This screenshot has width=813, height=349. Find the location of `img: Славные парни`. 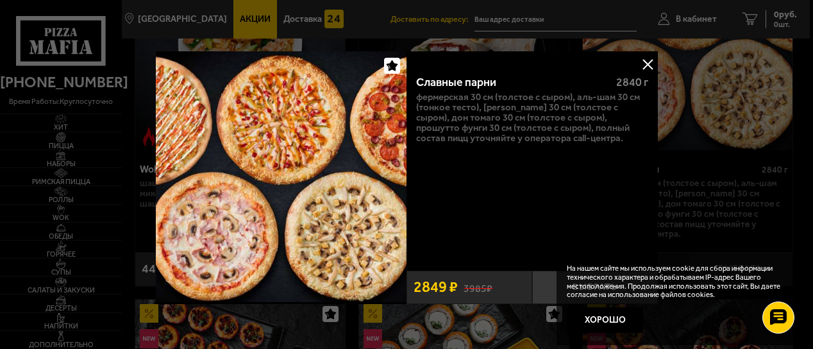

img: Славные парни is located at coordinates (281, 176).